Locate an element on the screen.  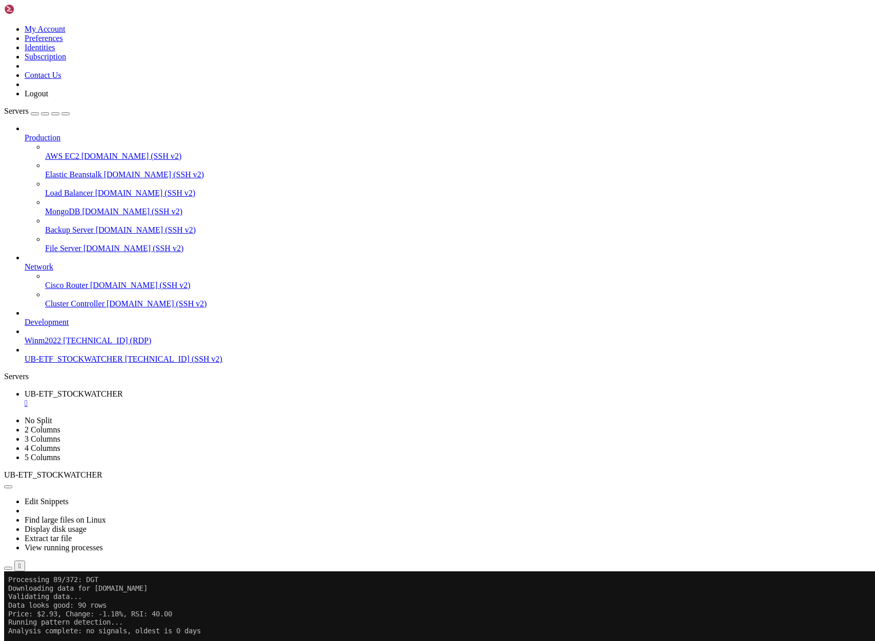
x-row: Price: $3.24, Change: 1.09%, RSI: 38.98 is located at coordinates (372, 332).